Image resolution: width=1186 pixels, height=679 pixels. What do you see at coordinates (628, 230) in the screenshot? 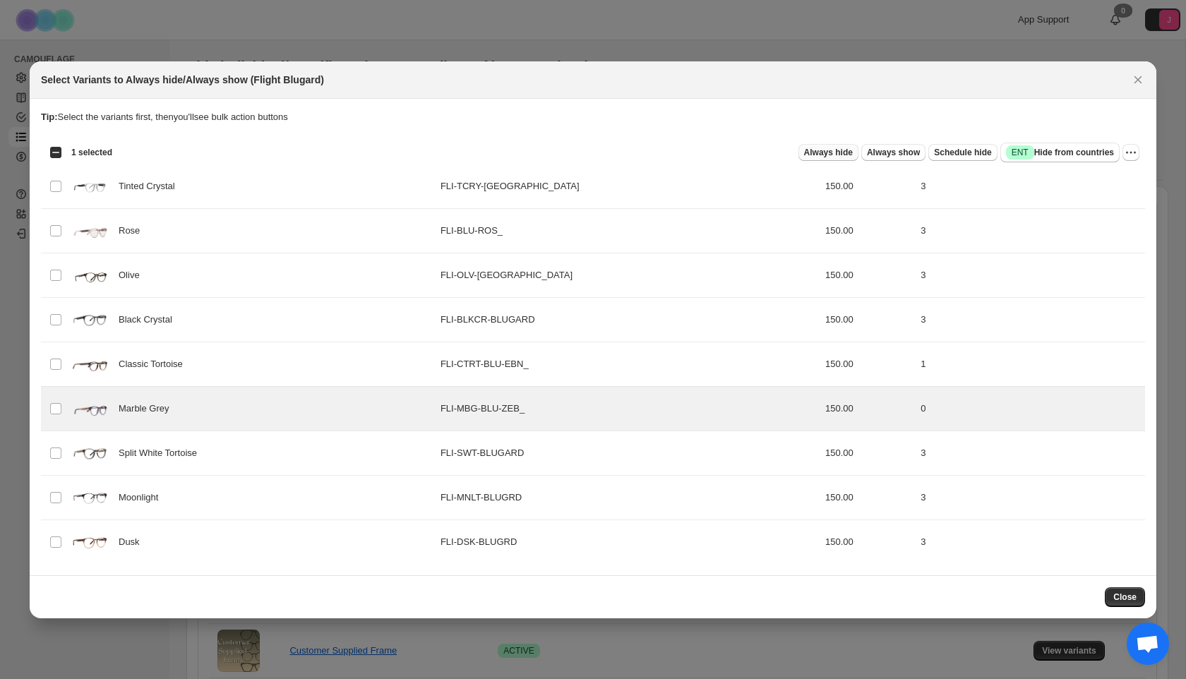
I see `td: FLI-BLU-ROS_` at bounding box center [628, 230].